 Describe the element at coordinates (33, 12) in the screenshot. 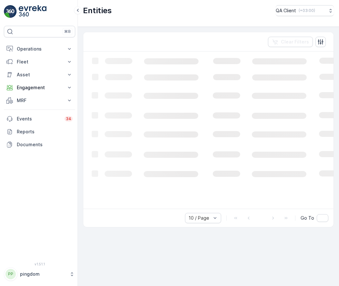

I see `img: logo_light-DOdMpM7g.png` at that location.